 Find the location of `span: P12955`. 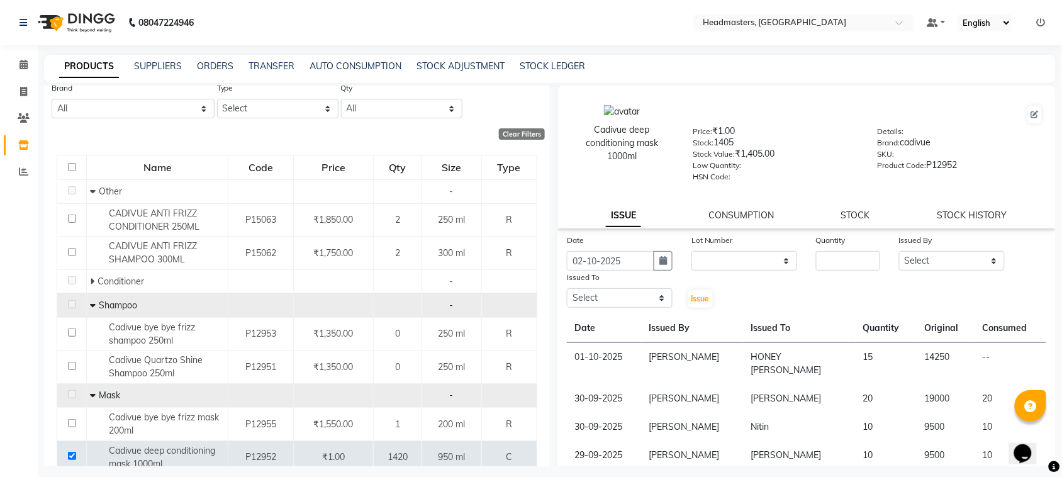

span: P12955 is located at coordinates (260, 424).